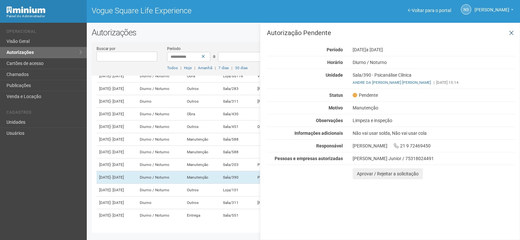 This screenshot has width=520, height=240. I want to click on a: 7 dias, so click(223, 68).